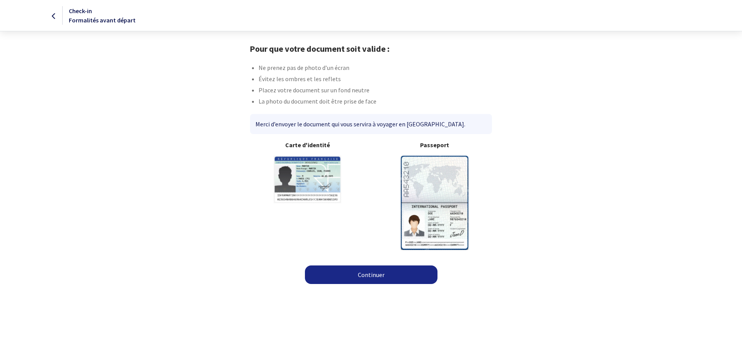  What do you see at coordinates (307, 145) in the screenshot?
I see `b: Carte d'identité` at bounding box center [307, 145].